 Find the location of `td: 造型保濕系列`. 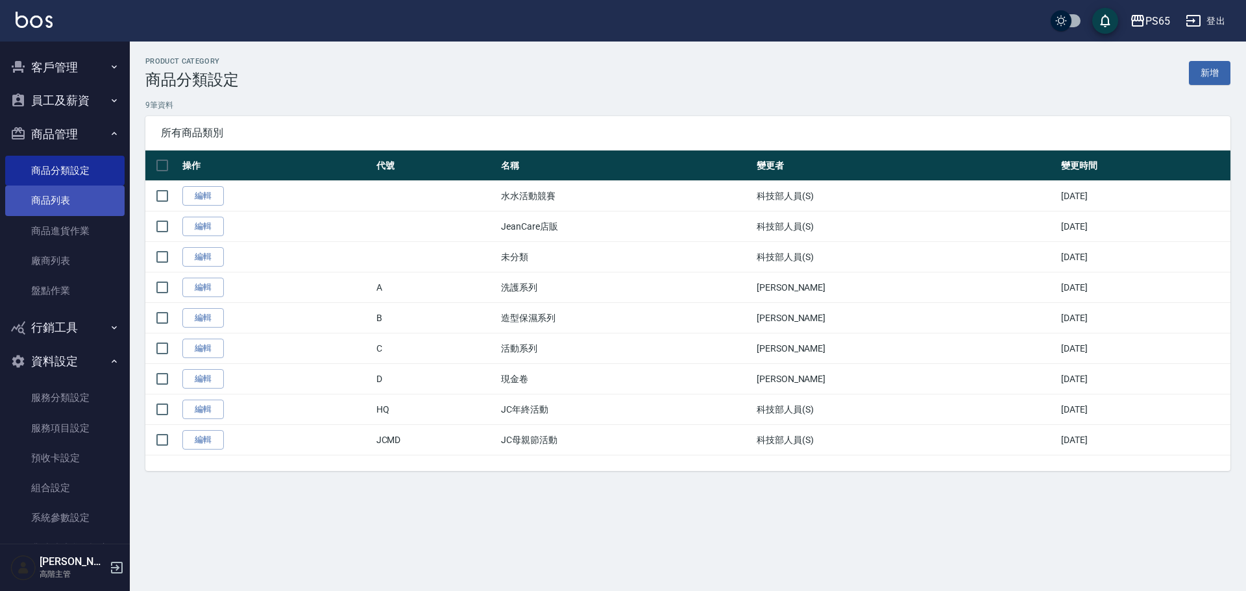

td: 造型保濕系列 is located at coordinates (625, 318).